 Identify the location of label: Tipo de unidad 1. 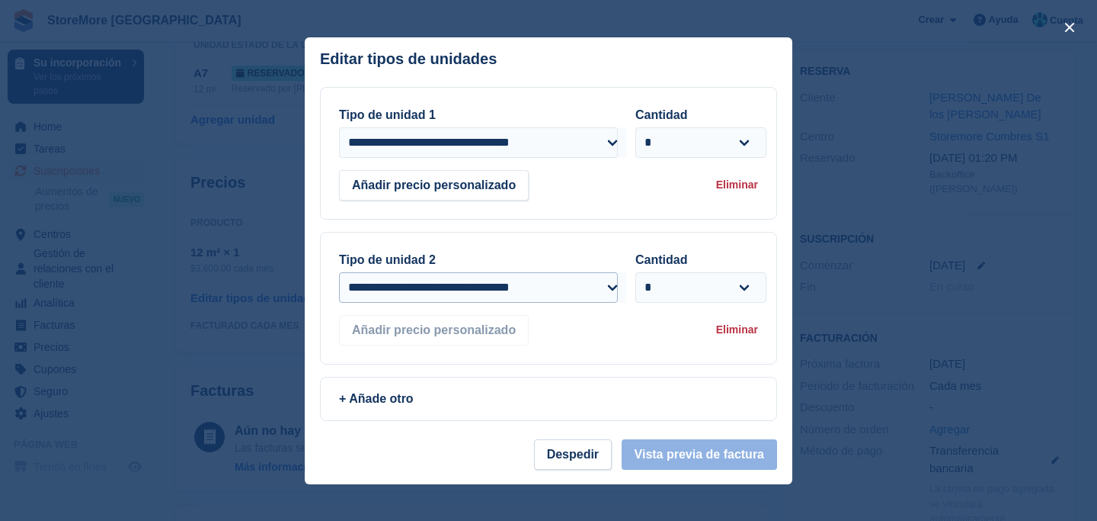
(387, 114).